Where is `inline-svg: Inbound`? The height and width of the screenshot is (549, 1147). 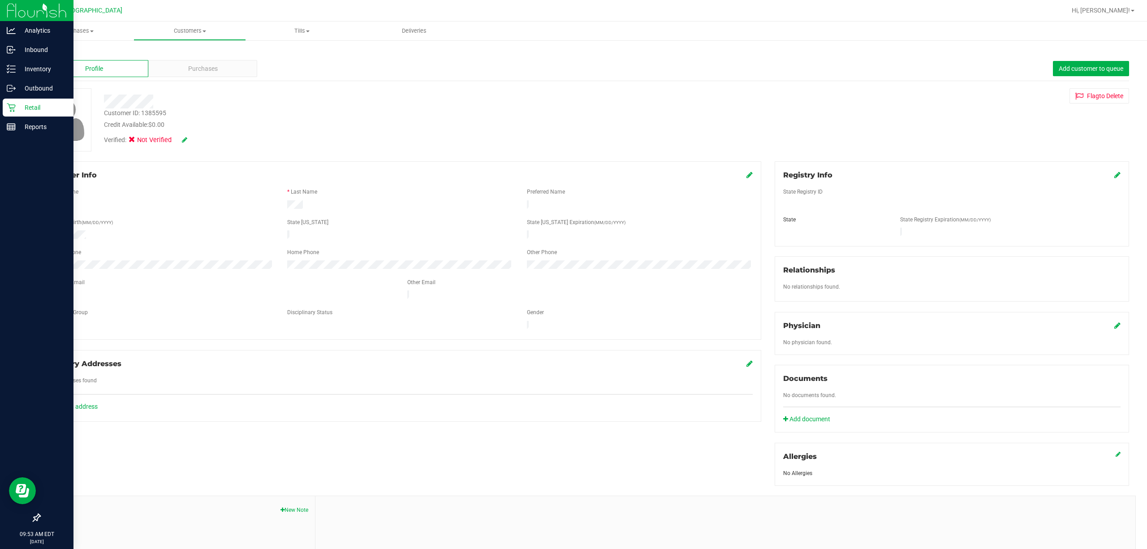 inline-svg: Inbound is located at coordinates (11, 50).